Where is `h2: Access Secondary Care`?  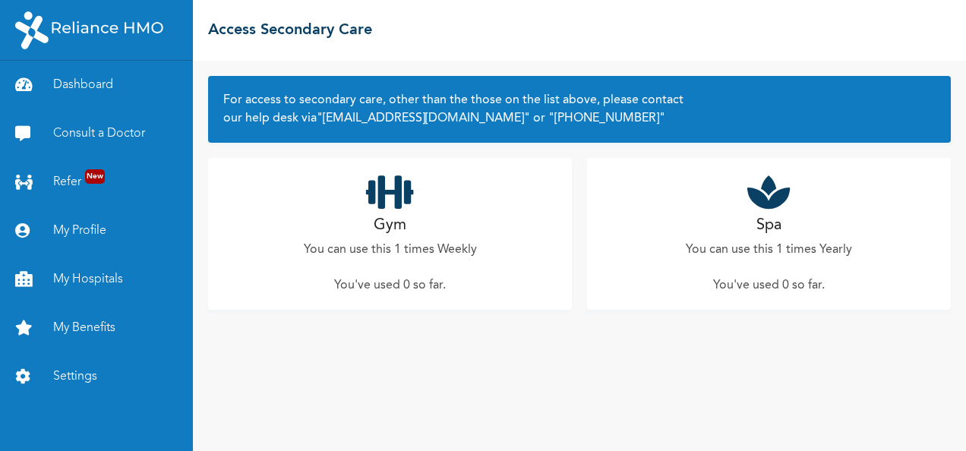 h2: Access Secondary Care is located at coordinates (290, 30).